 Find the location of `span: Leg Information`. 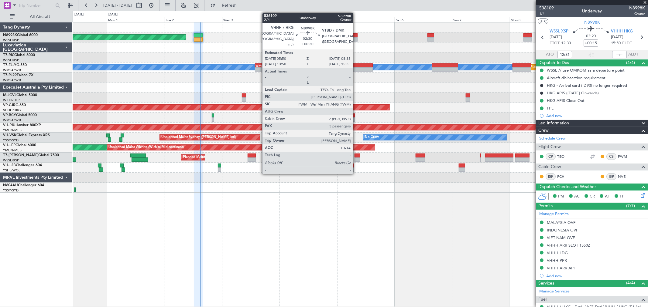

span: Leg Information is located at coordinates (553, 123).